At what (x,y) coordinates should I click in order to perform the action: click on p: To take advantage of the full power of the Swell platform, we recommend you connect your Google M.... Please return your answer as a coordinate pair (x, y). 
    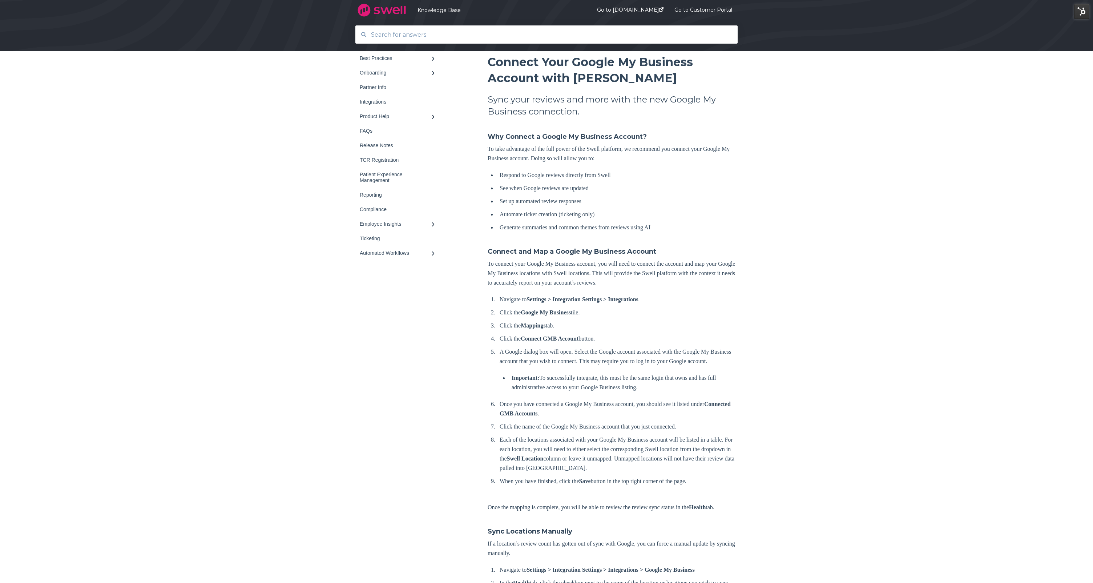
    Looking at the image, I should click on (613, 154).